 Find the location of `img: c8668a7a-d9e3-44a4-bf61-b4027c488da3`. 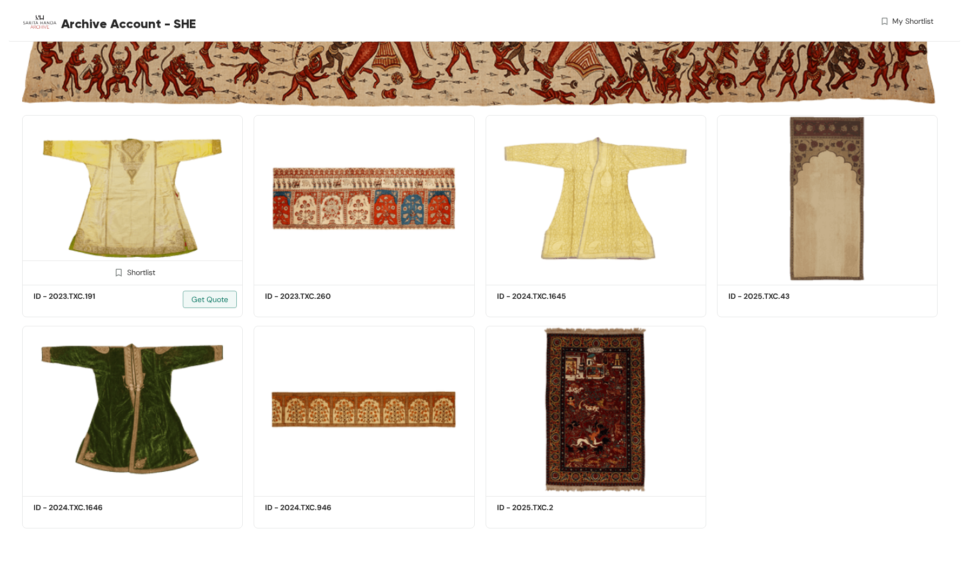

img: c8668a7a-d9e3-44a4-bf61-b4027c488da3 is located at coordinates (596, 198).